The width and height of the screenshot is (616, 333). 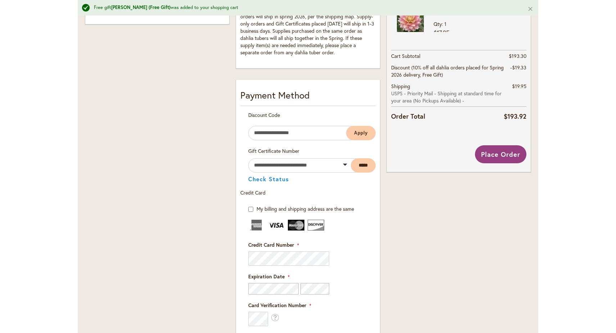 I want to click on span: Shipping, so click(x=400, y=86).